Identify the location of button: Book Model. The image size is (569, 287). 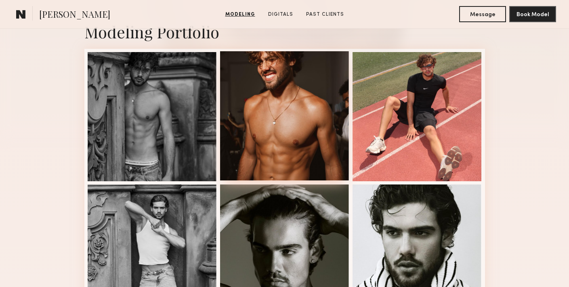
(533, 14).